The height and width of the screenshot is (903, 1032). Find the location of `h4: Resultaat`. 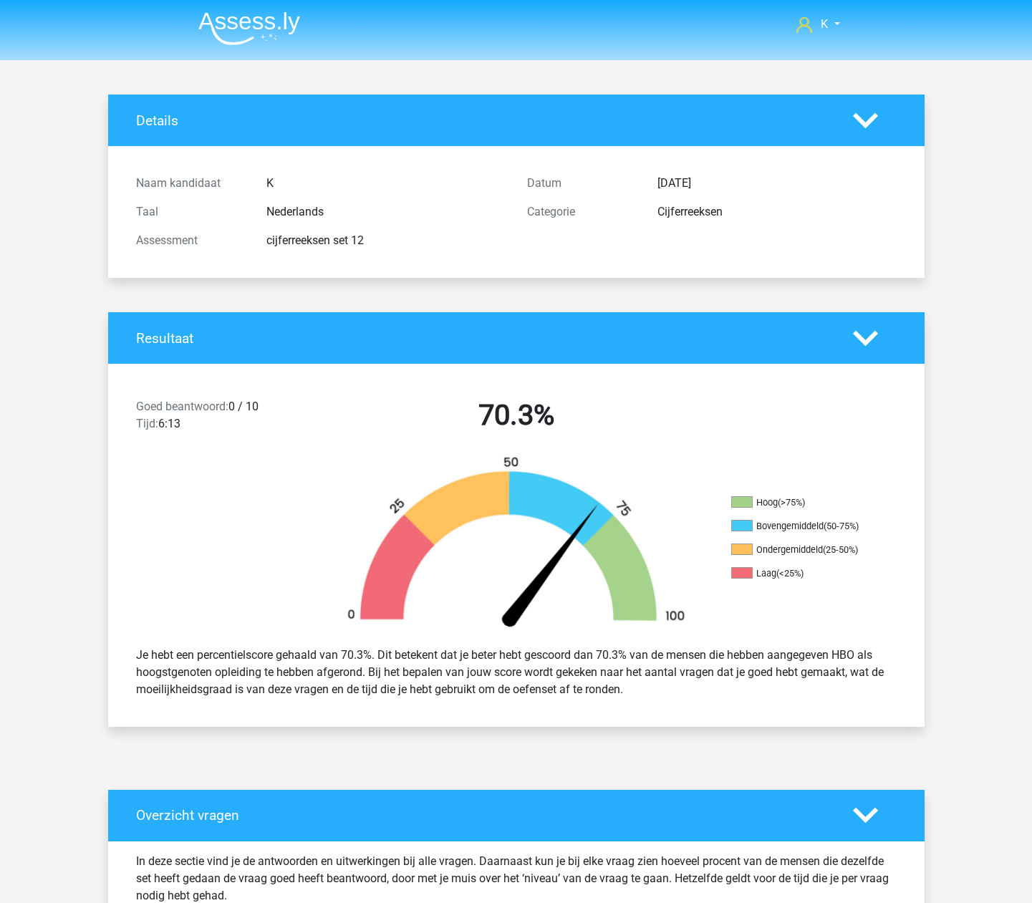

h4: Resultaat is located at coordinates (484, 338).